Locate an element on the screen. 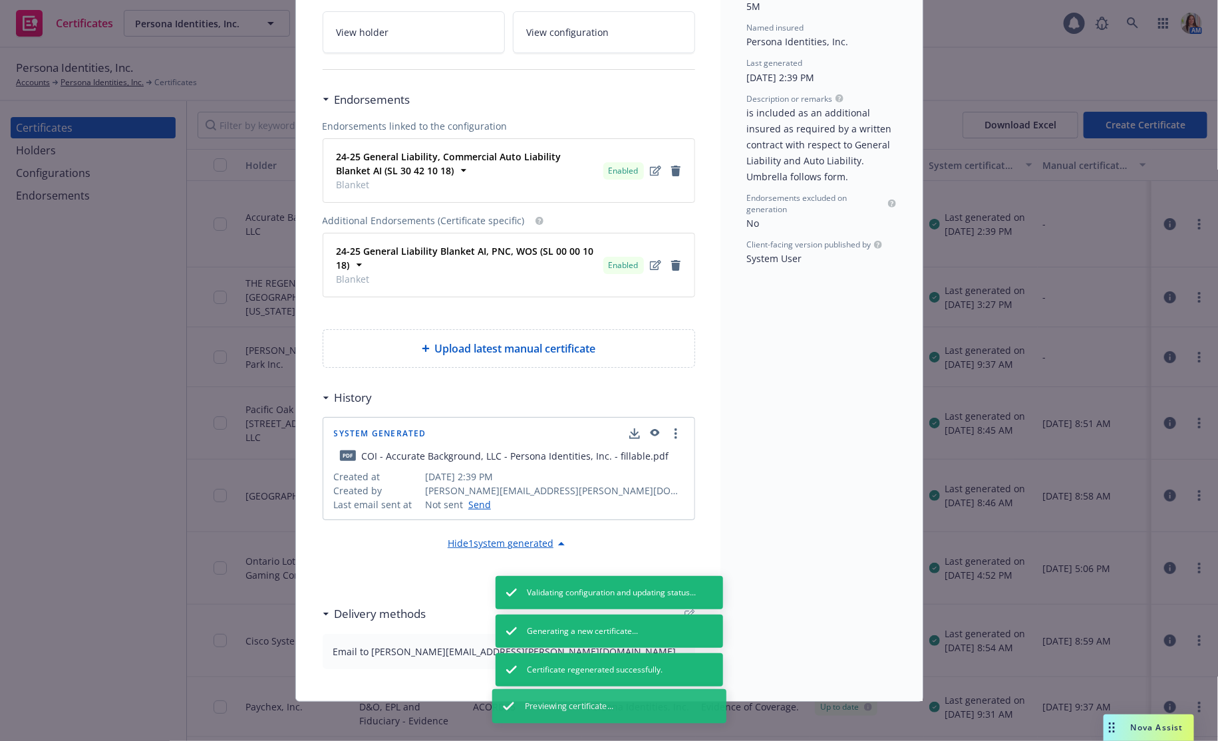  span: Additional Endorsements (Certificate specific) is located at coordinates (424, 220).